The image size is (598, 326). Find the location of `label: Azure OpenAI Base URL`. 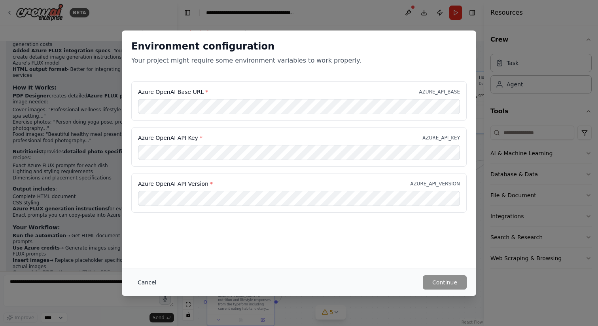

label: Azure OpenAI Base URL is located at coordinates (173, 92).